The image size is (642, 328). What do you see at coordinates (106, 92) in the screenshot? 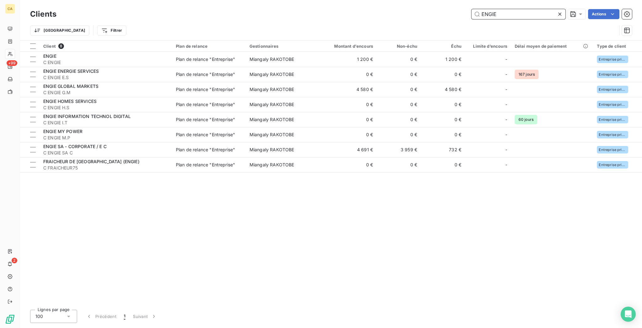
I see `span: C ENGIE G.M` at bounding box center [106, 92].